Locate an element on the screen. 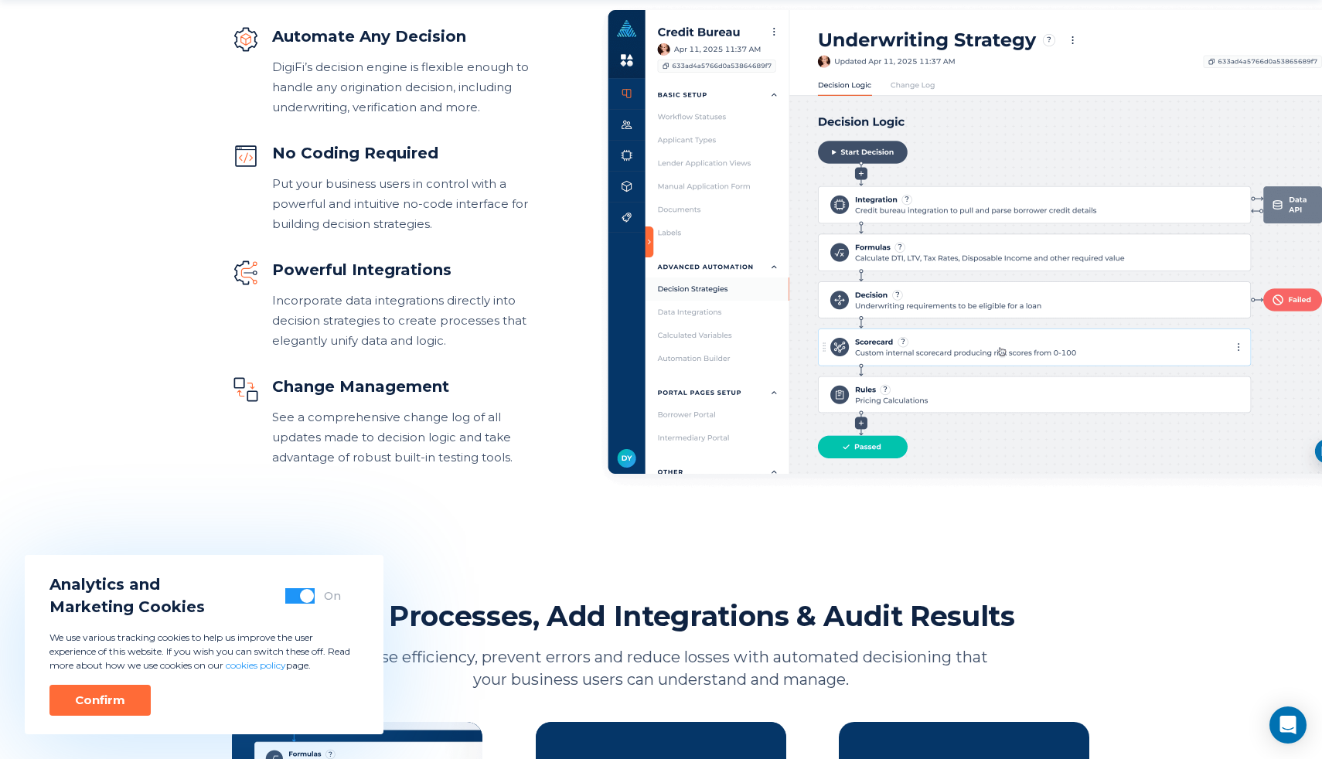 The height and width of the screenshot is (759, 1322). div: On is located at coordinates (333, 596).